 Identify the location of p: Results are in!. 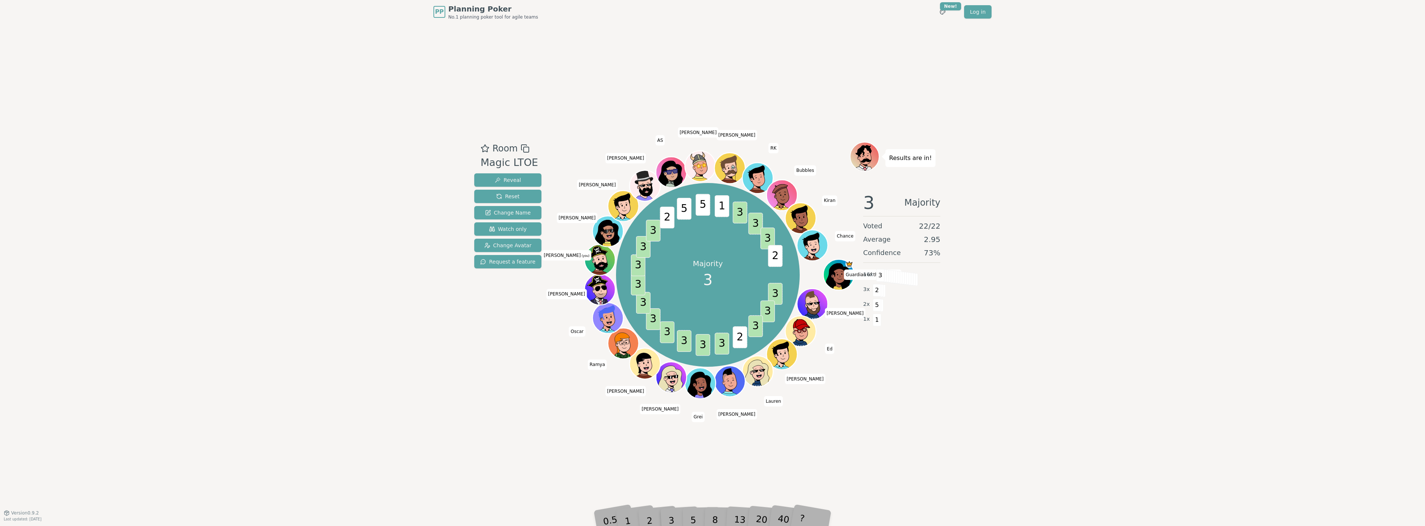
(911, 158).